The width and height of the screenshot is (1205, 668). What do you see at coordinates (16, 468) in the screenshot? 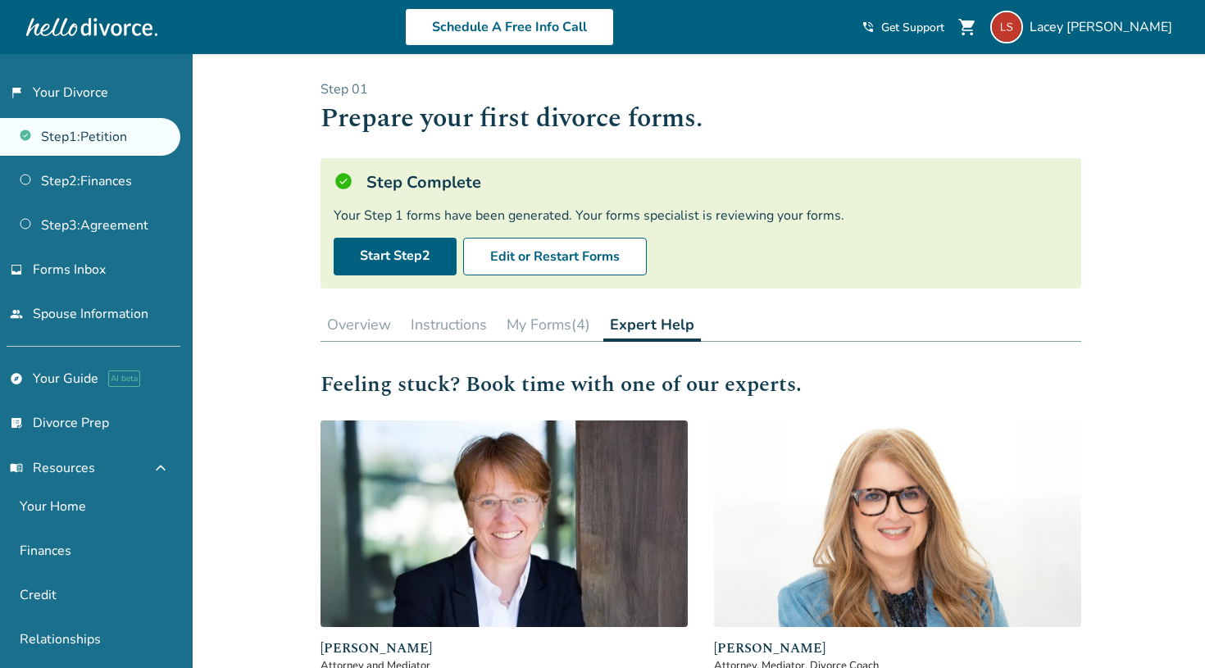
I see `span: menu_book` at bounding box center [16, 468].